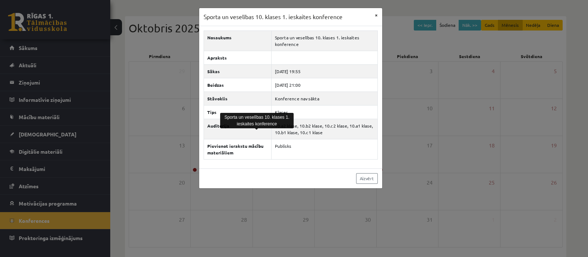 This screenshot has width=588, height=257. I want to click on div: Sporta un veselības 10. klases 1. ieskaites konference, so click(257, 121).